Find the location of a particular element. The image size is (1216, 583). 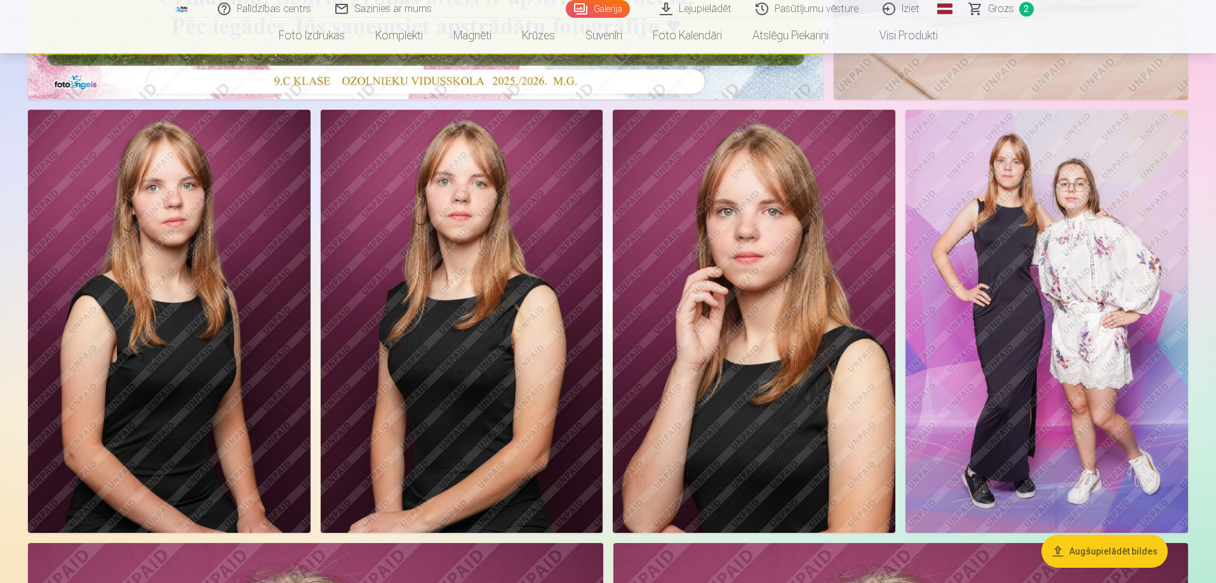

a: Krūzes is located at coordinates (538, 36).